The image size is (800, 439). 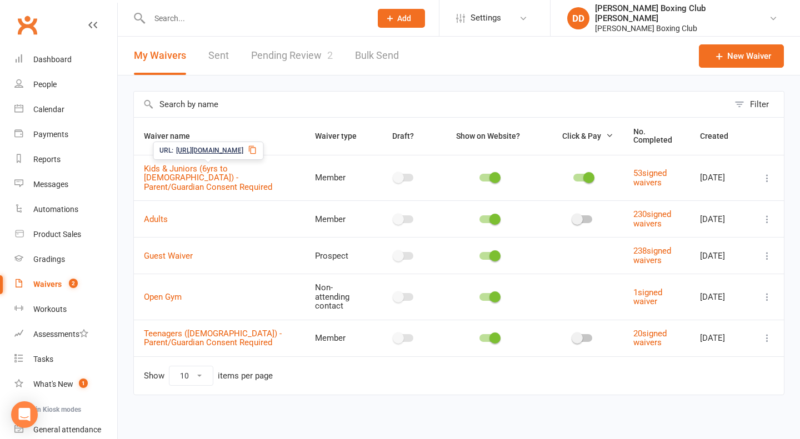 I want to click on div: Reports, so click(x=47, y=159).